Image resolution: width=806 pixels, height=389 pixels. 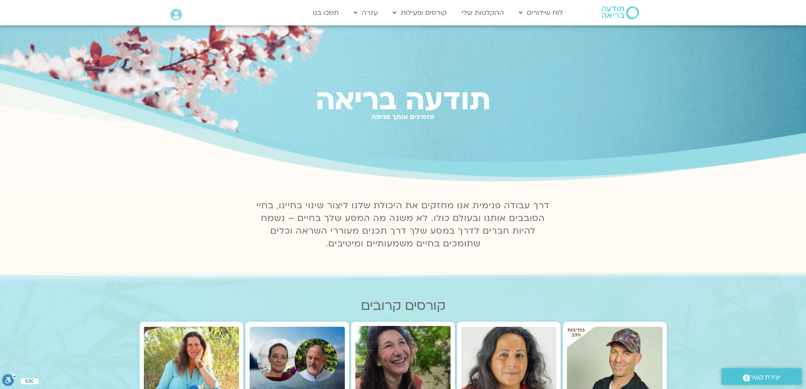 I want to click on a: לוח שידורים, so click(x=541, y=13).